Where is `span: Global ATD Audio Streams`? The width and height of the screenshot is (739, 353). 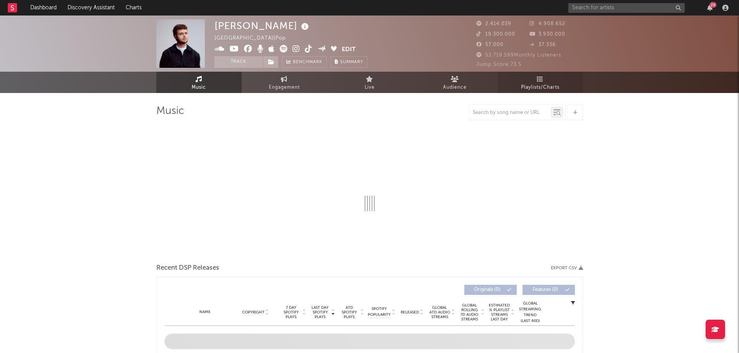
span: Global ATD Audio Streams is located at coordinates (439, 313).